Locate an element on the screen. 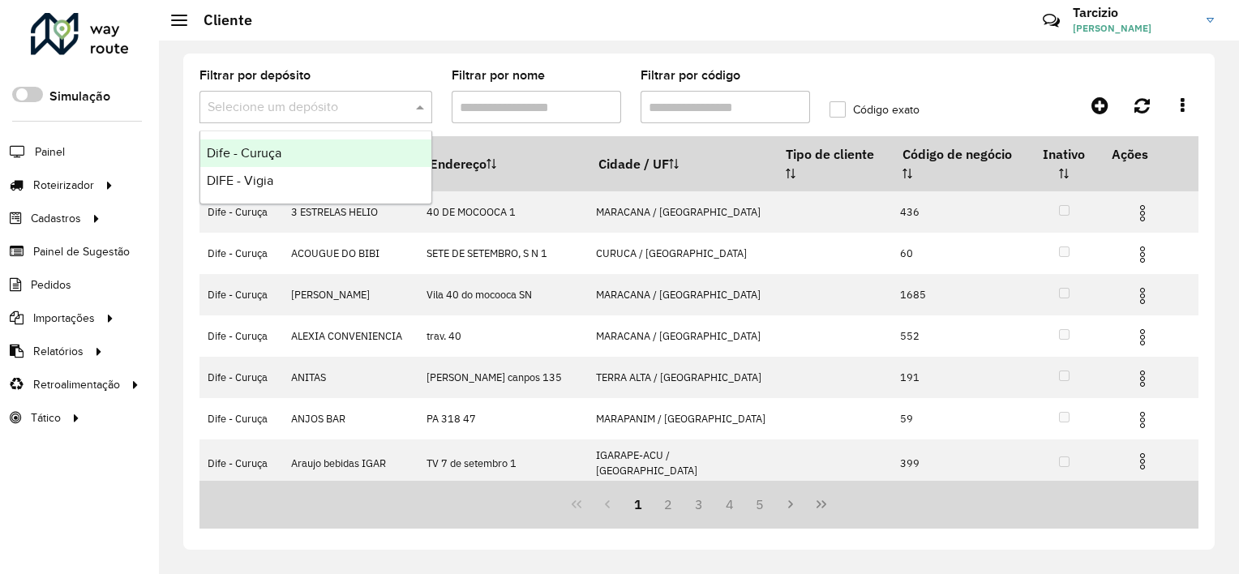 The height and width of the screenshot is (574, 1239). a: Contato Rápido is located at coordinates (1051, 20).